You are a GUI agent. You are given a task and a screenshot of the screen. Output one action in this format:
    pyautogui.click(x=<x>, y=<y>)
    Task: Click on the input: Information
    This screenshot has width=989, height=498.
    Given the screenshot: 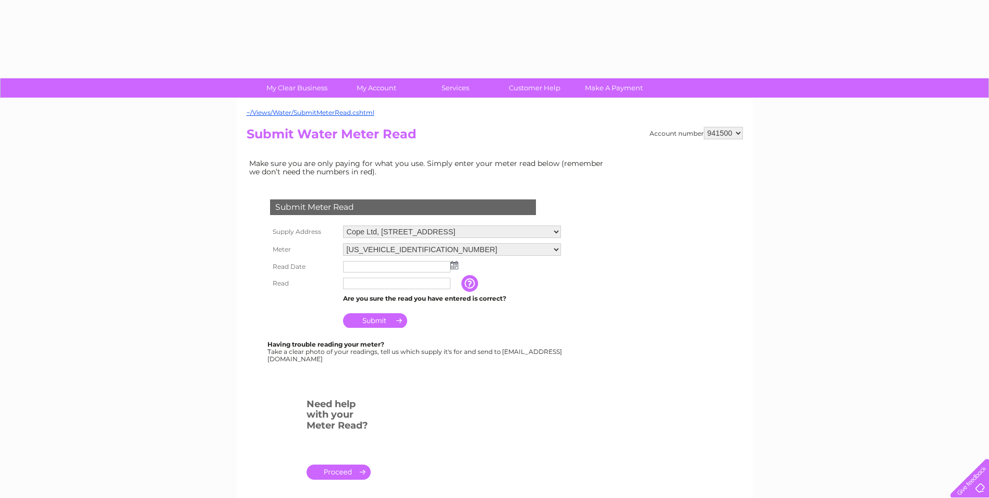 What is the action you would take?
    pyautogui.click(x=471, y=283)
    